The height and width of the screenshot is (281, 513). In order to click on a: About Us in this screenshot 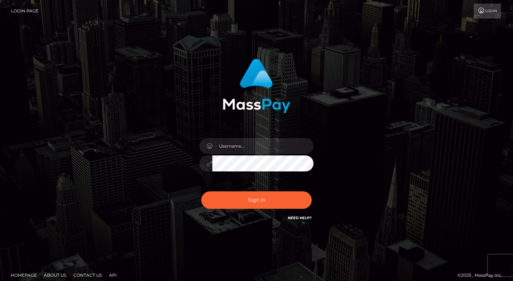, I will do `click(55, 275)`.